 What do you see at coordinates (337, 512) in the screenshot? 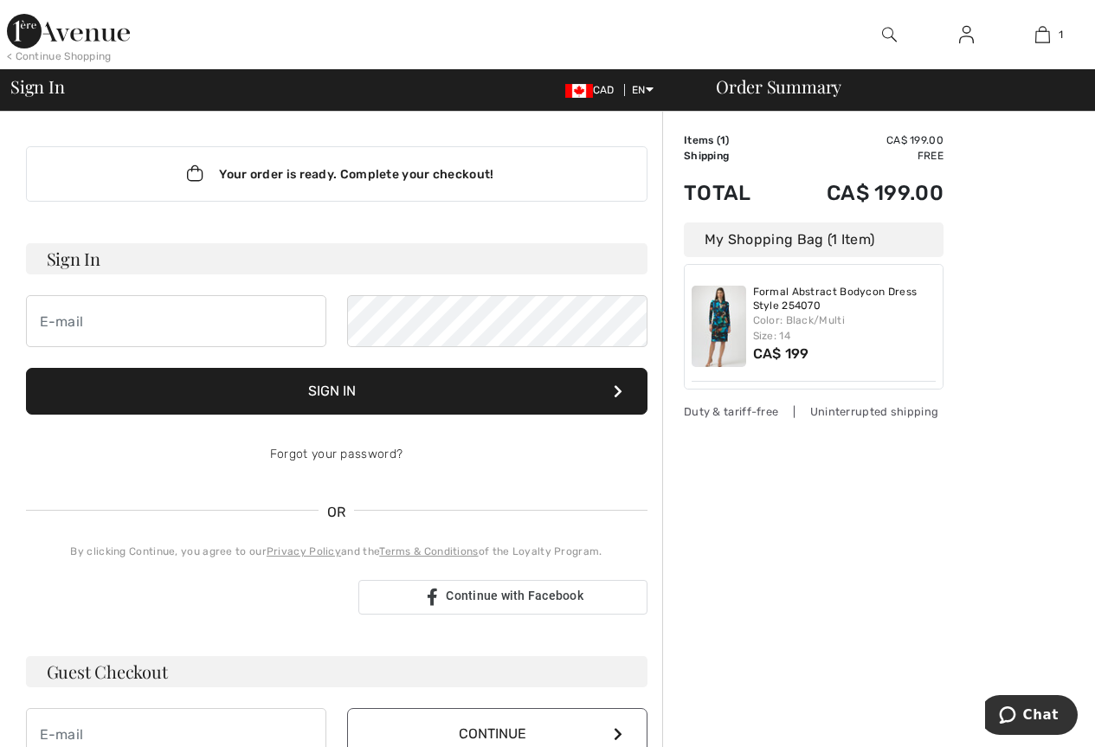
I see `span: OR` at bounding box center [337, 512].